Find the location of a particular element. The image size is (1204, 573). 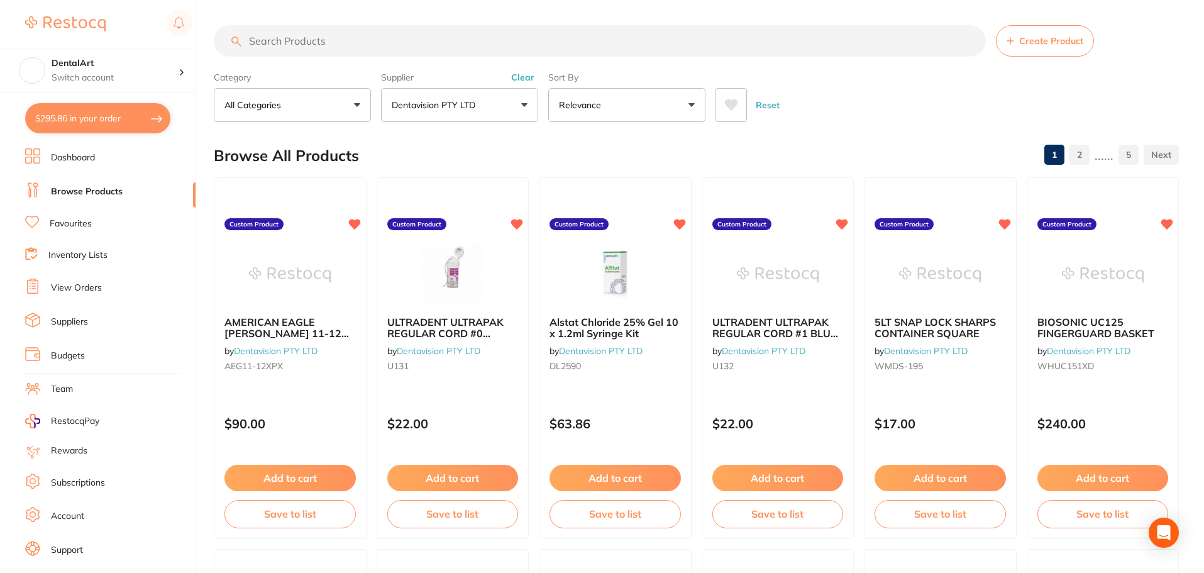

span: WMDS-195 is located at coordinates (899, 366).